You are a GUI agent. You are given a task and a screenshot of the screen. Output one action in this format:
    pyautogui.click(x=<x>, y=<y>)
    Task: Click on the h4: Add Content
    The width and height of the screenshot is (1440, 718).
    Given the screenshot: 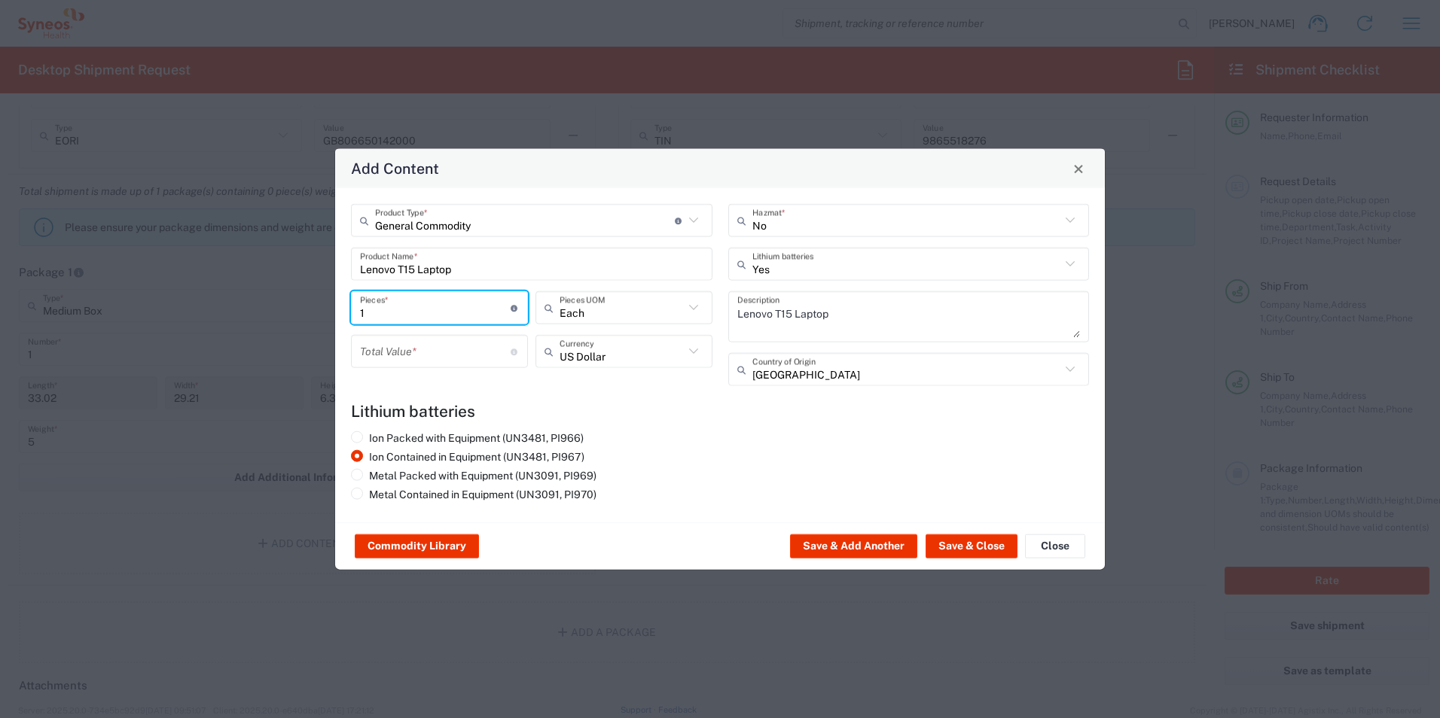 What is the action you would take?
    pyautogui.click(x=395, y=168)
    